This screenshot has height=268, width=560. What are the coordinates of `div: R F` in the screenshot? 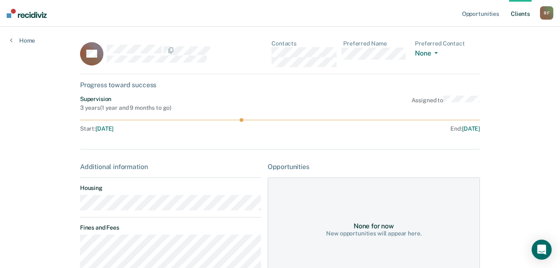 It's located at (547, 13).